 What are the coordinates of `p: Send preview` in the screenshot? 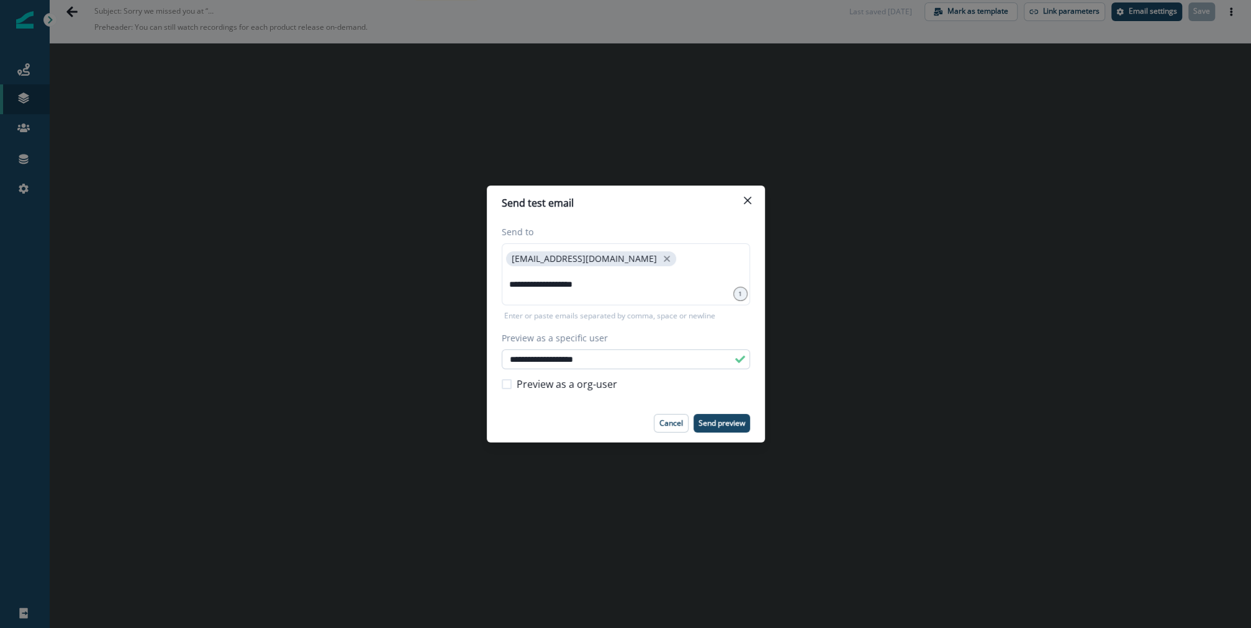 It's located at (721, 423).